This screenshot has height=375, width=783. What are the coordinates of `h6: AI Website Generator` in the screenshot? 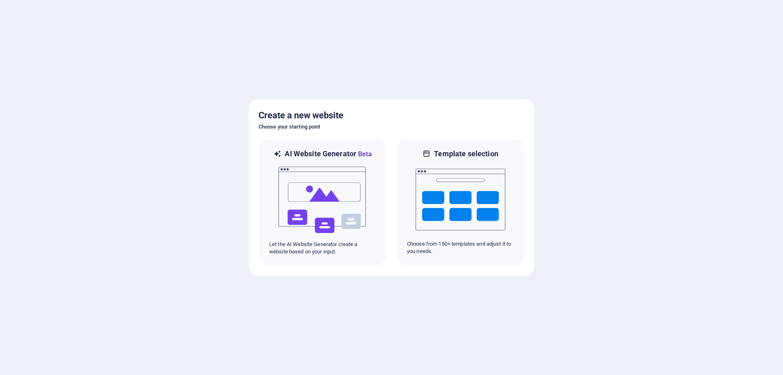 It's located at (328, 154).